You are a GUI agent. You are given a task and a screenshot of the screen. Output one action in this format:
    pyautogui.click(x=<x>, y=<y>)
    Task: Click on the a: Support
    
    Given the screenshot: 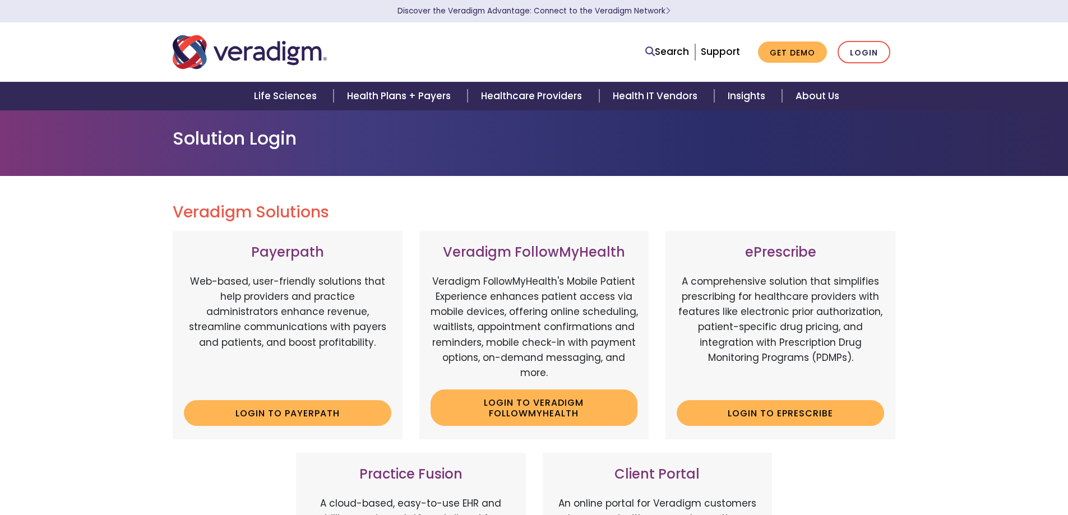 What is the action you would take?
    pyautogui.click(x=720, y=52)
    